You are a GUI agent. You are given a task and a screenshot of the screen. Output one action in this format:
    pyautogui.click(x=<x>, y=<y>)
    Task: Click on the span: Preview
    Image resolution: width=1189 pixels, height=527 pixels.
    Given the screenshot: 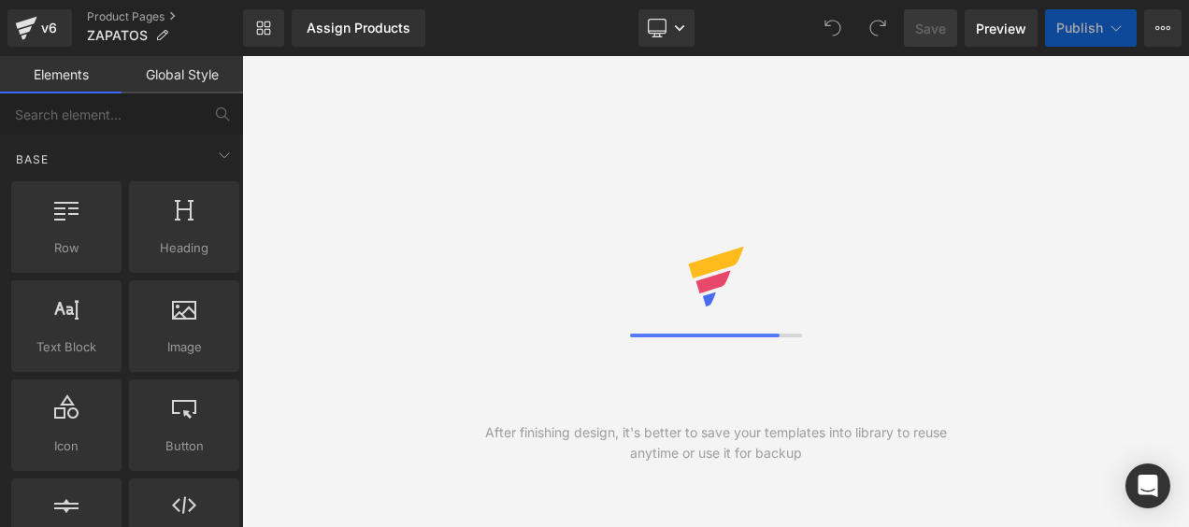 What is the action you would take?
    pyautogui.click(x=1001, y=28)
    